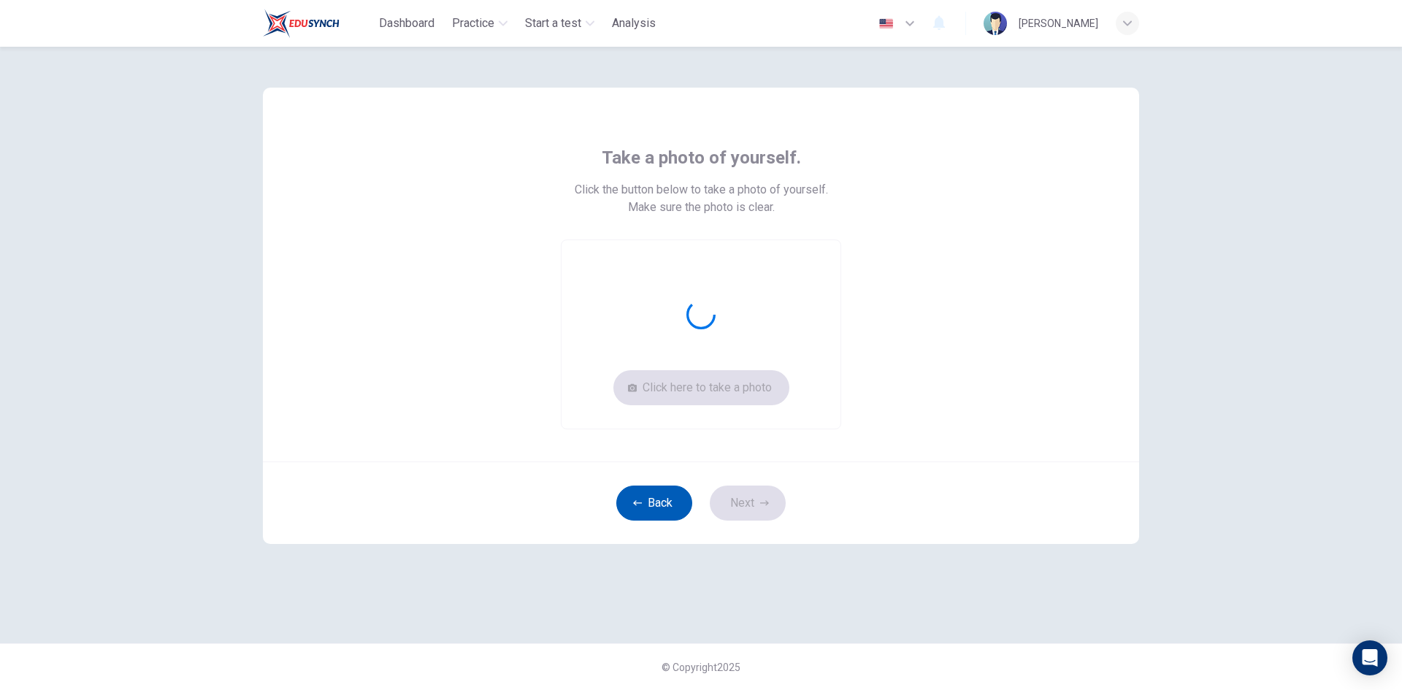  What do you see at coordinates (407, 23) in the screenshot?
I see `a: Dashboard` at bounding box center [407, 23].